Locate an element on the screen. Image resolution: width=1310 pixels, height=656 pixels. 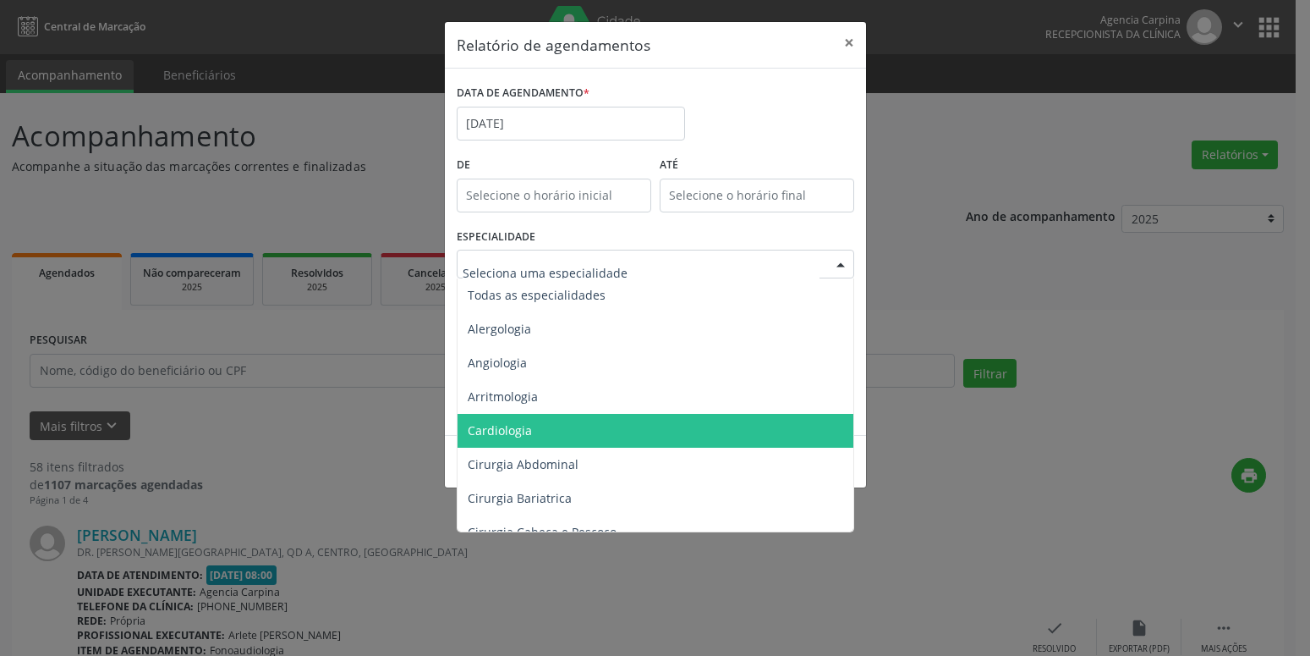
input: Seleciona uma especialidade is located at coordinates (641, 272).